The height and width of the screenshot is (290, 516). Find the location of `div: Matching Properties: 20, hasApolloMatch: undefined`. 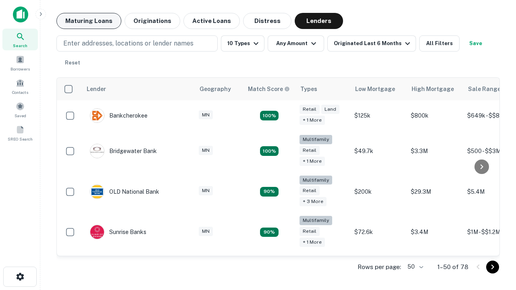

div: Matching Properties: 20, hasApolloMatch: undefined is located at coordinates (269, 151).